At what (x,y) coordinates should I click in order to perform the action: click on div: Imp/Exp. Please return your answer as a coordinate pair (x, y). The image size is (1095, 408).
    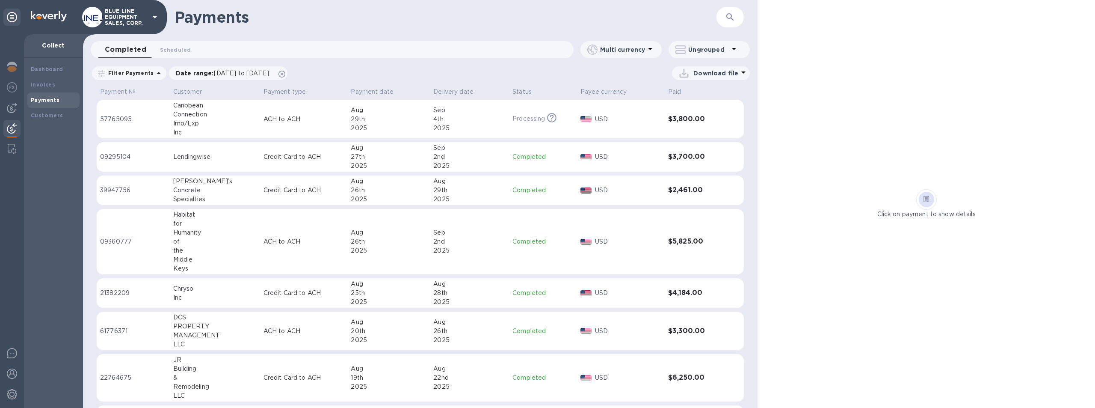
    Looking at the image, I should click on (215, 123).